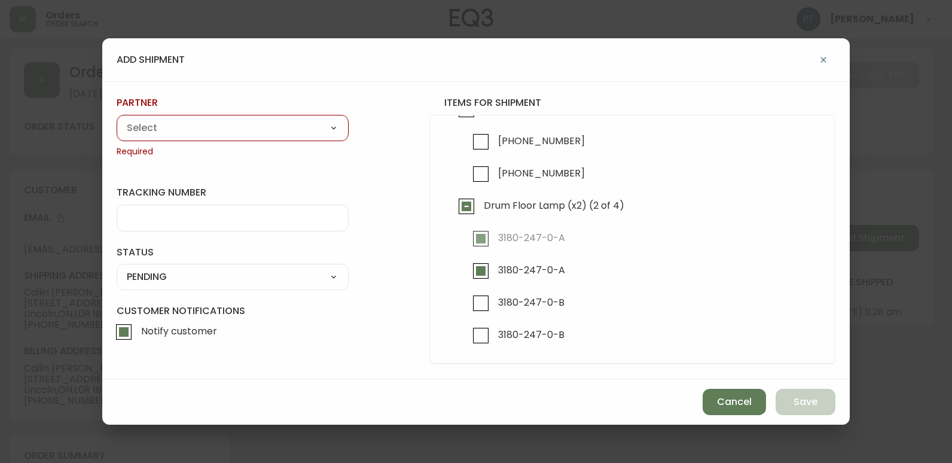  What do you see at coordinates (734, 402) in the screenshot?
I see `span: Cancel` at bounding box center [734, 402].